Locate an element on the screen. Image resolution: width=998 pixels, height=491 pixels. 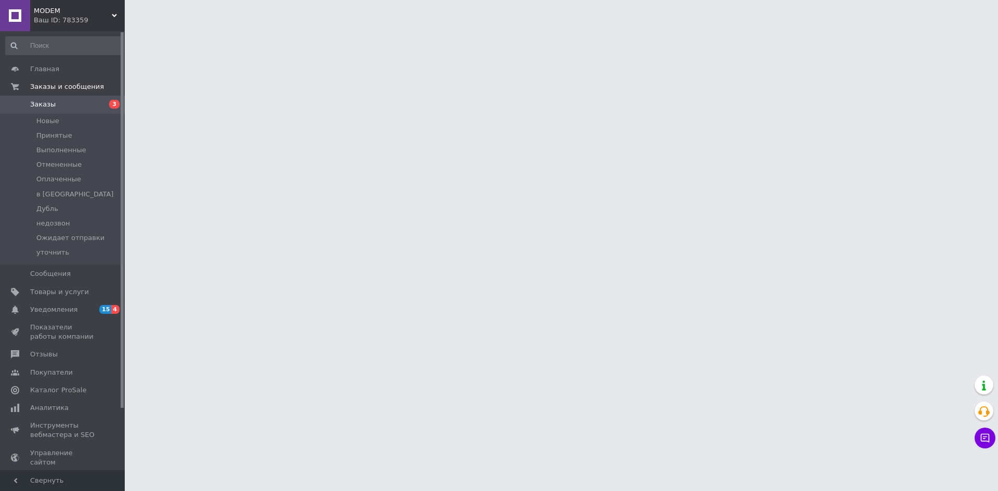
span: Дубль is located at coordinates (47, 209).